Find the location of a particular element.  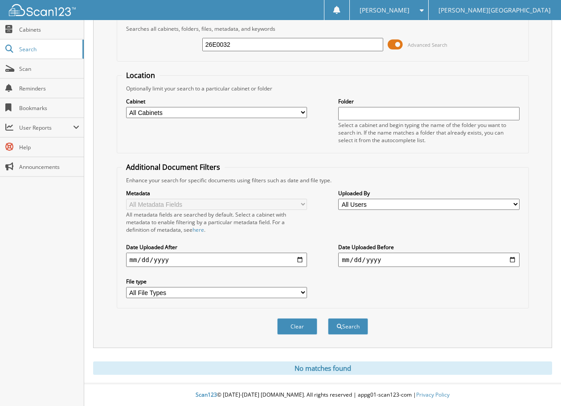

div: Select a cabinet and begin typing the name of the folder you want to search in. If the name match... is located at coordinates (429, 132).